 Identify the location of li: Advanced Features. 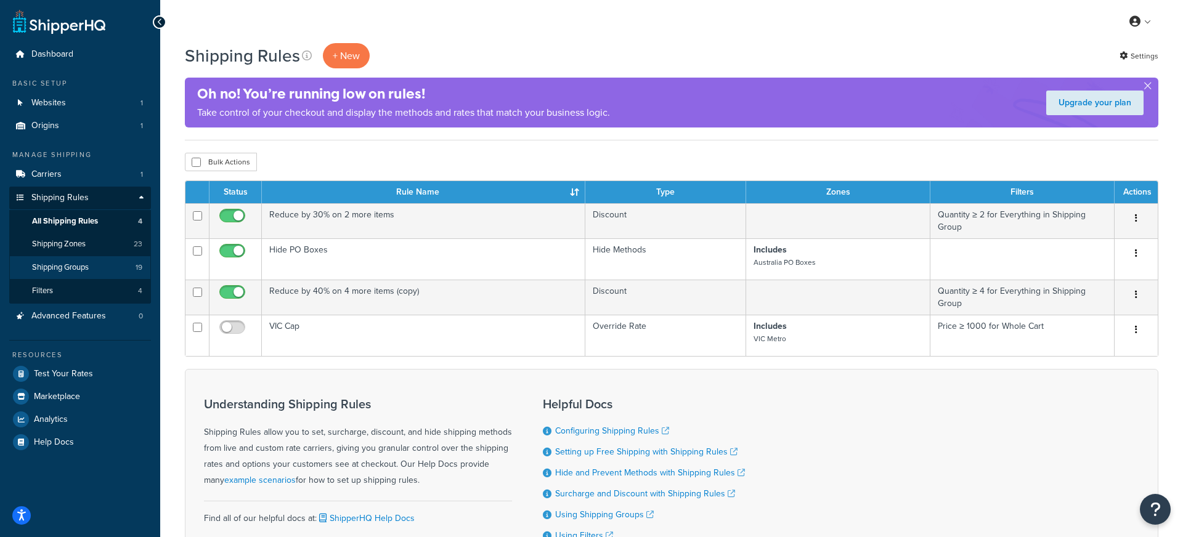
(80, 316).